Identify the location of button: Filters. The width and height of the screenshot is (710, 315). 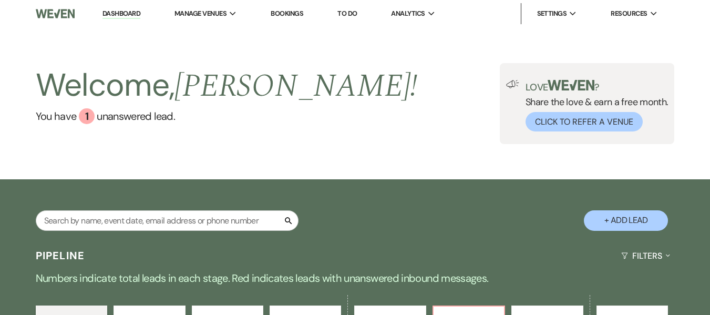
(645, 255).